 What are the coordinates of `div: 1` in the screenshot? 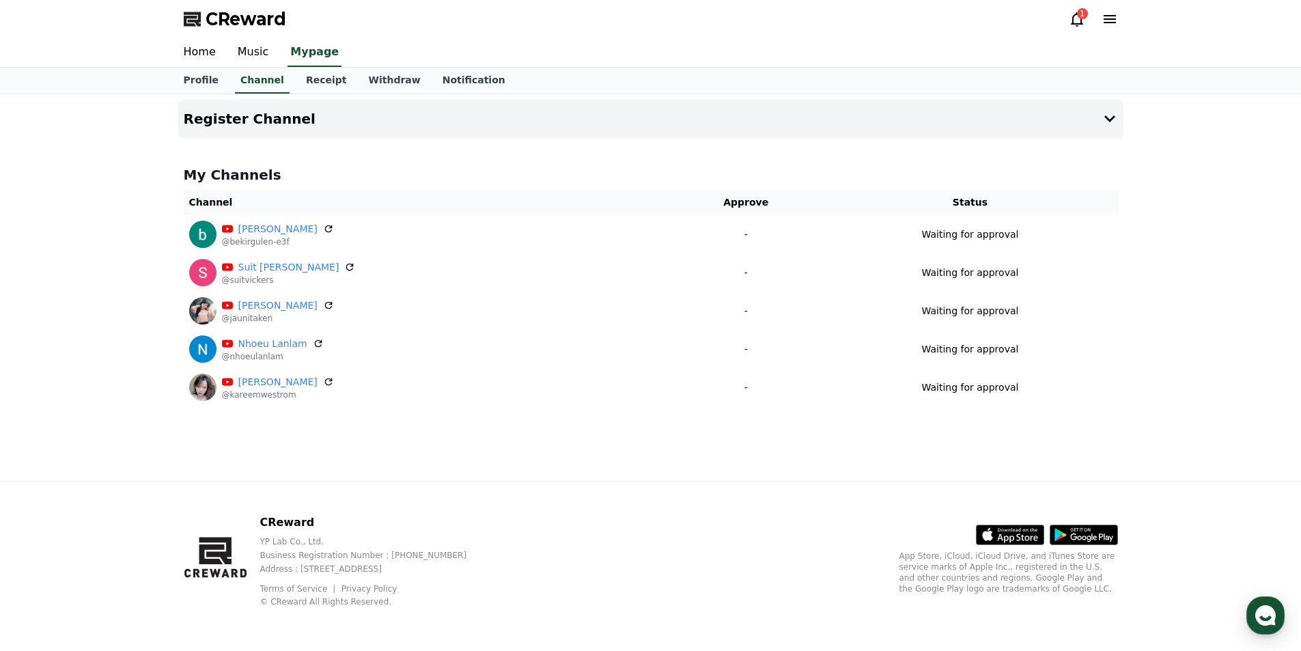 It's located at (1082, 14).